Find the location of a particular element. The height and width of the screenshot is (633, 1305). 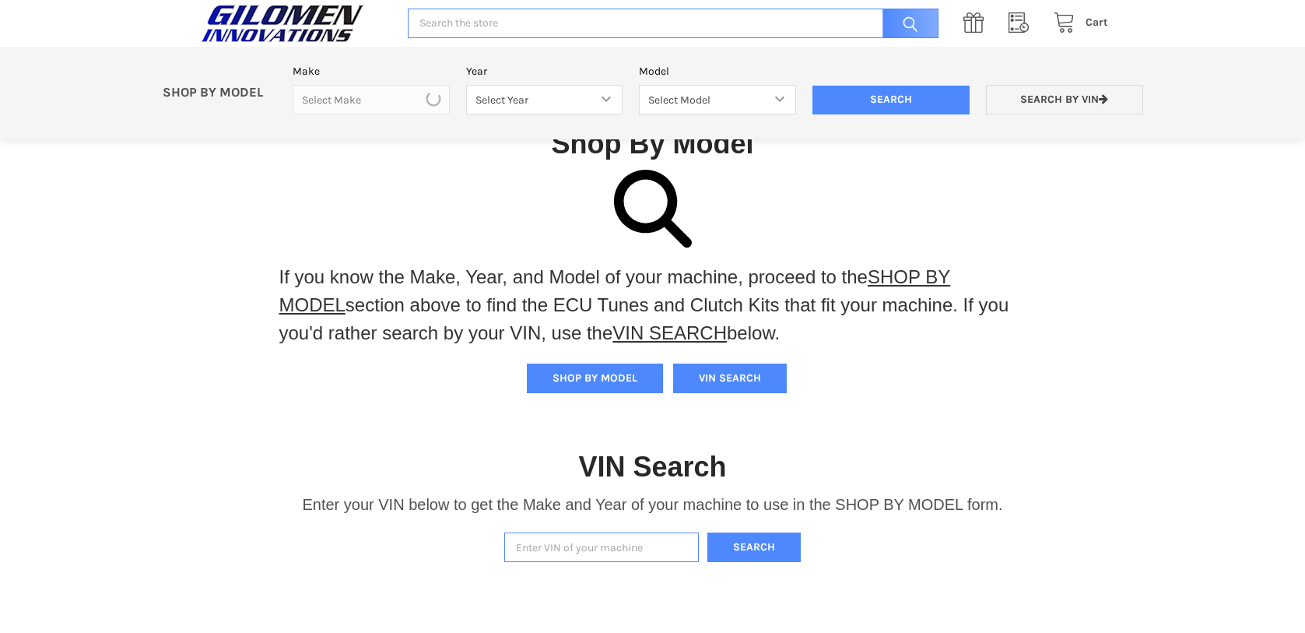

span: Cart is located at coordinates (1096, 22).